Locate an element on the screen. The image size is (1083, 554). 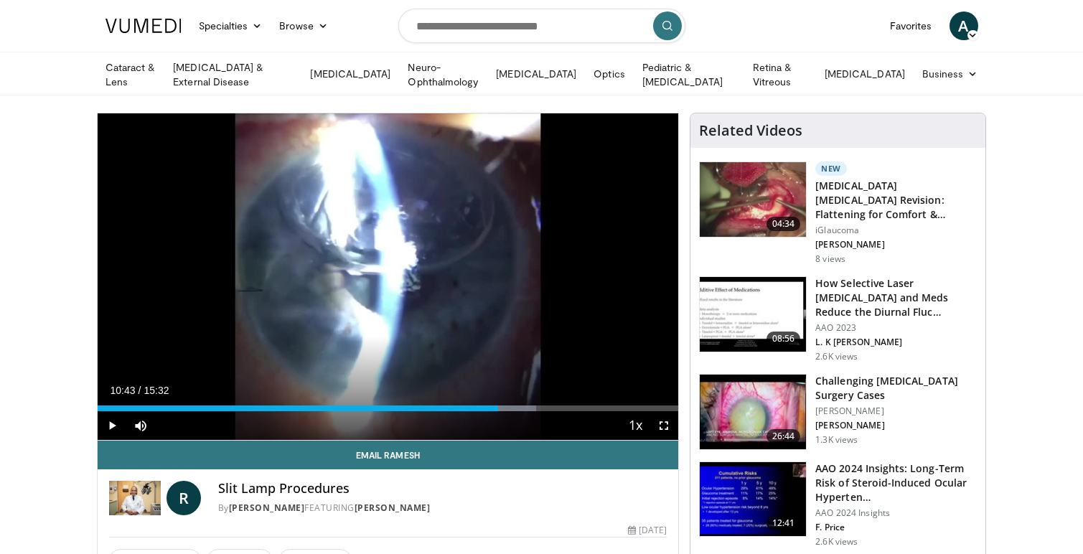
p: 1.3K views is located at coordinates (836, 440).